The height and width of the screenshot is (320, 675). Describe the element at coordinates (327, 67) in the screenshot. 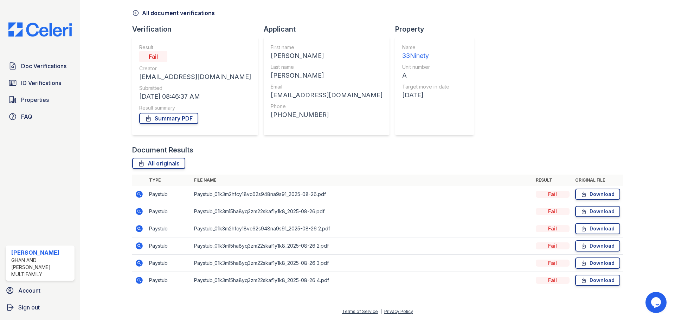

I see `div: Last name` at that location.